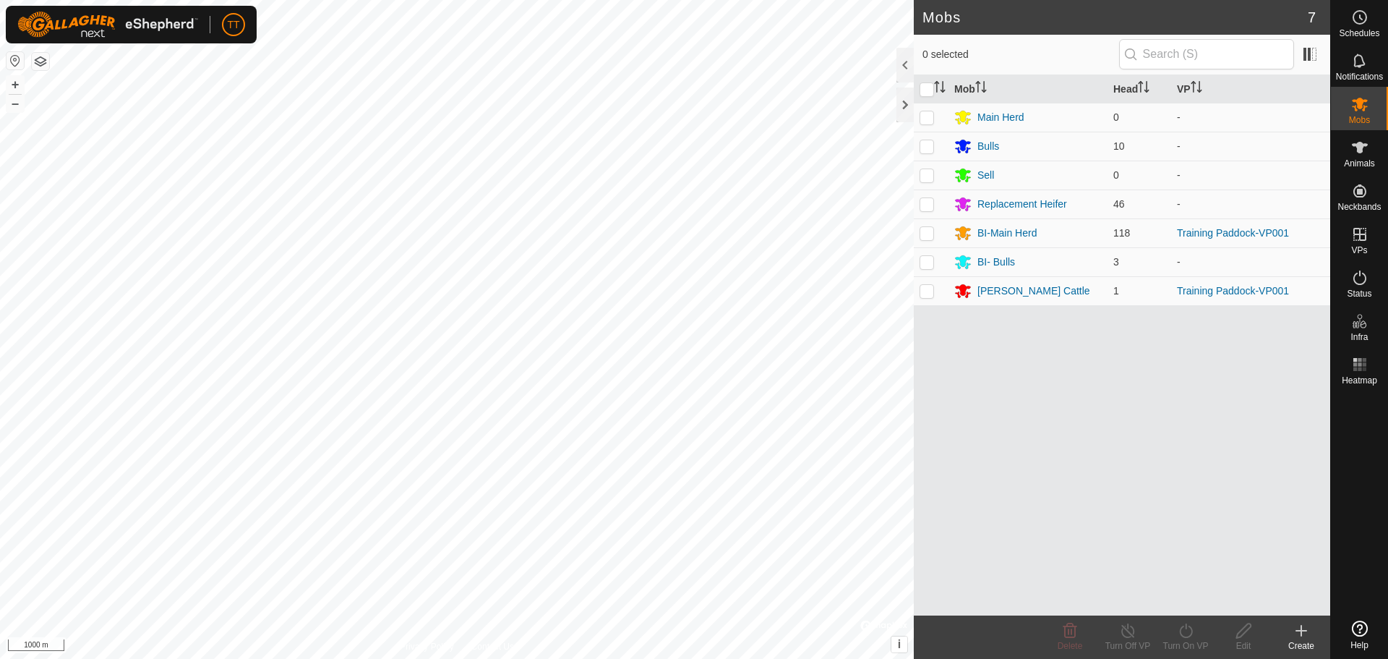 This screenshot has height=659, width=1388. Describe the element at coordinates (1359, 635) in the screenshot. I see `a: Help` at that location.